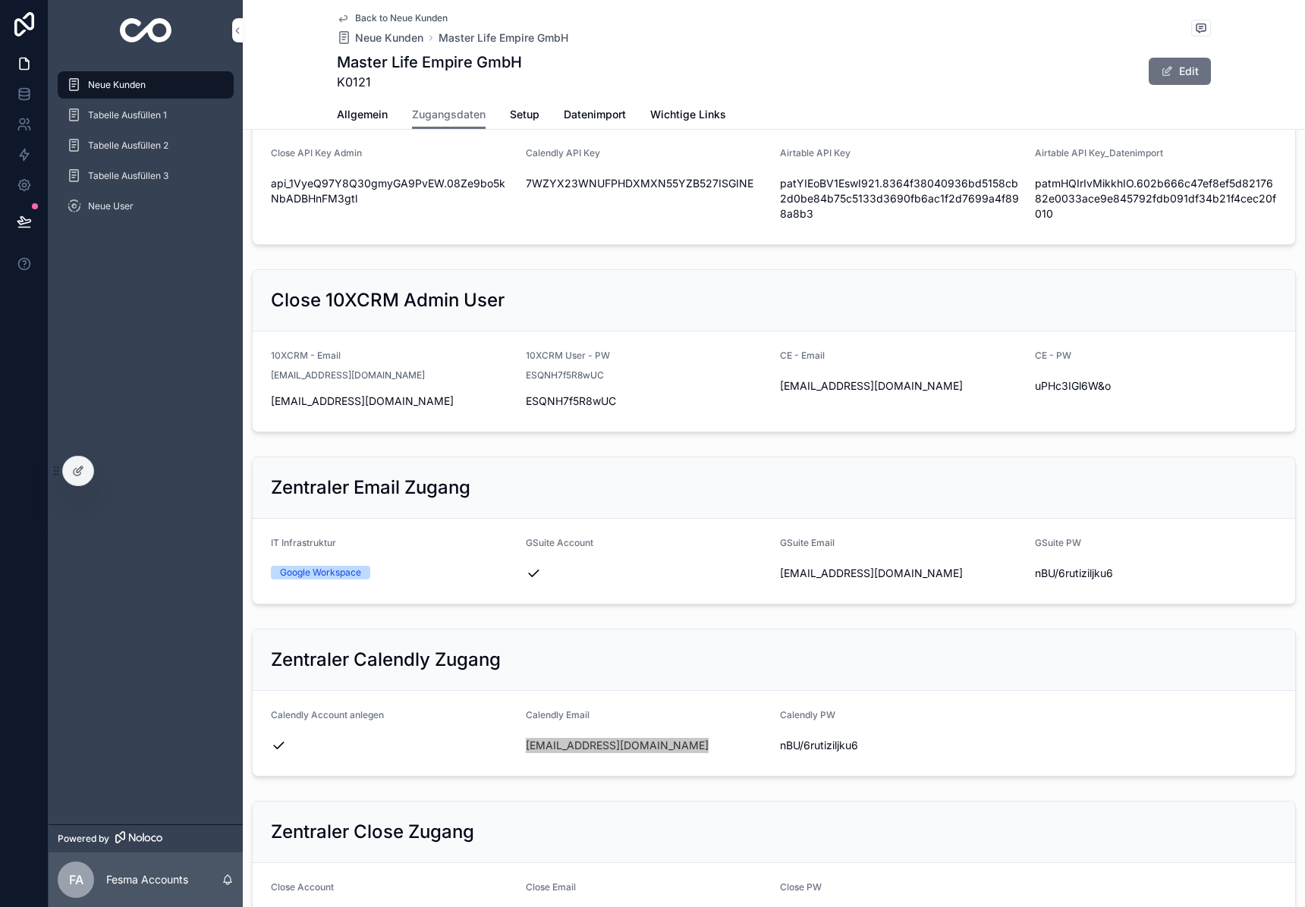 The image size is (1305, 907). What do you see at coordinates (83, 839) in the screenshot?
I see `span: Powered by` at bounding box center [83, 839].